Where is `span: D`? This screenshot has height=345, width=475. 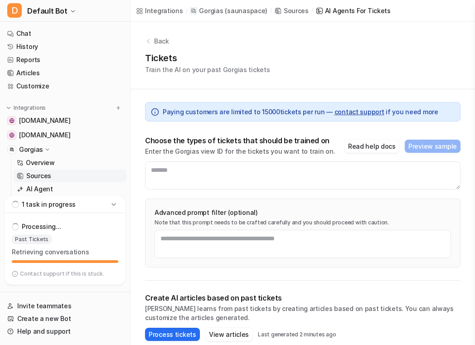 span: D is located at coordinates (14, 10).